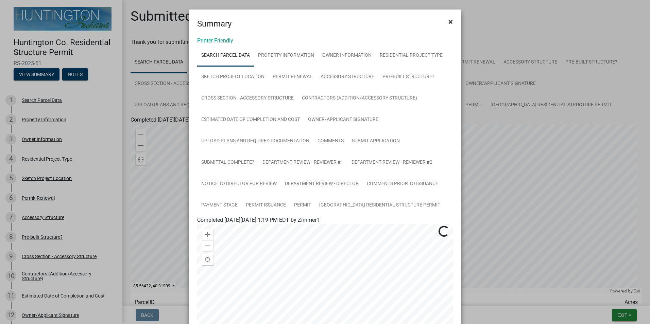  Describe the element at coordinates (347, 56) in the screenshot. I see `a: Owner Information` at that location.